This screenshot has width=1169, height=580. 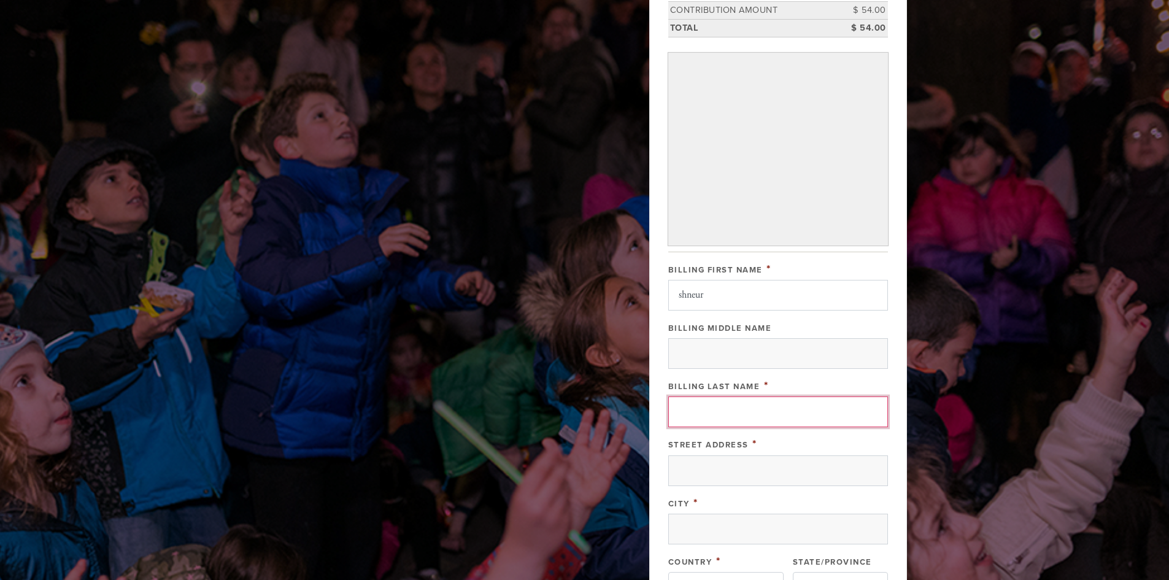 I want to click on td: Total, so click(x=750, y=28).